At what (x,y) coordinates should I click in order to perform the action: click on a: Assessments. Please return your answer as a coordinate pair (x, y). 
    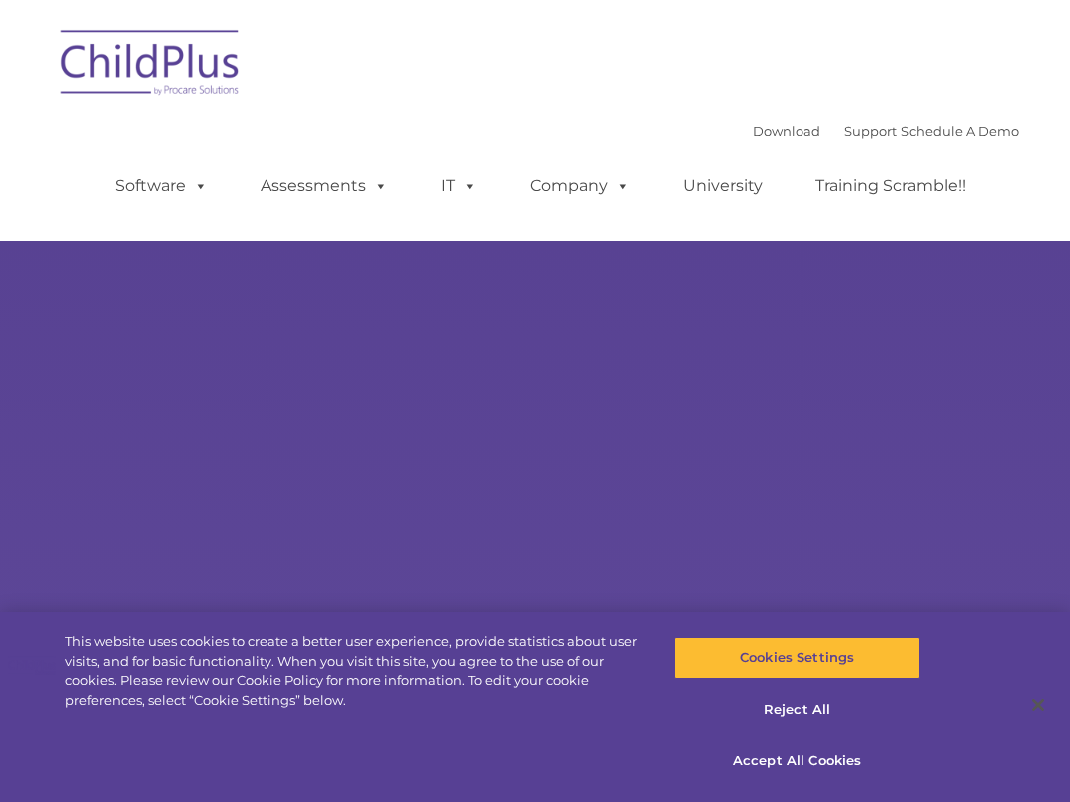
    Looking at the image, I should click on (324, 186).